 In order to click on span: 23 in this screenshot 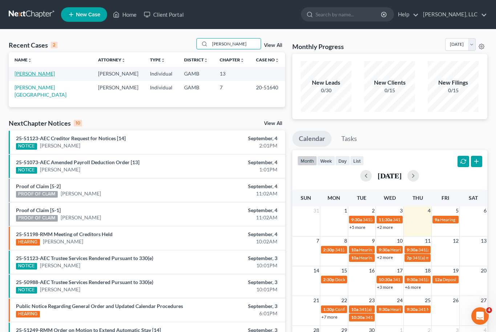, I will do `click(372, 300)`.